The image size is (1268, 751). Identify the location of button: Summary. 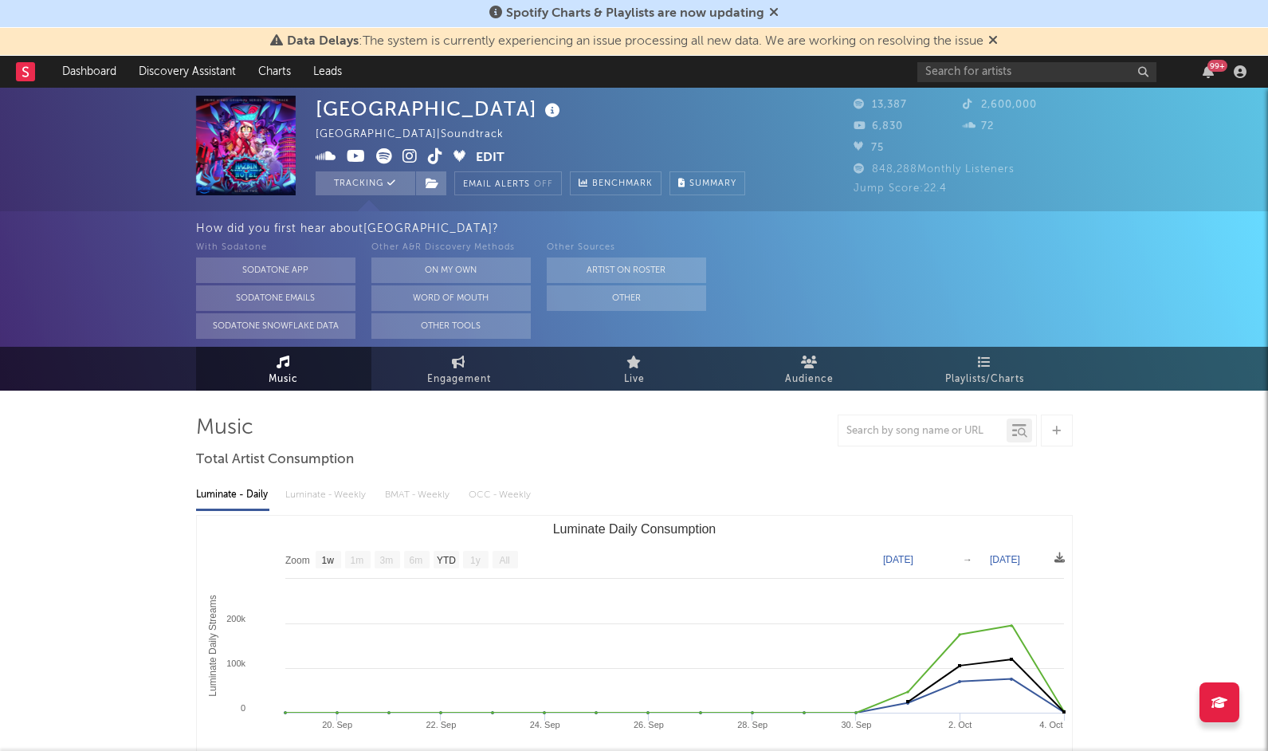
(707, 183).